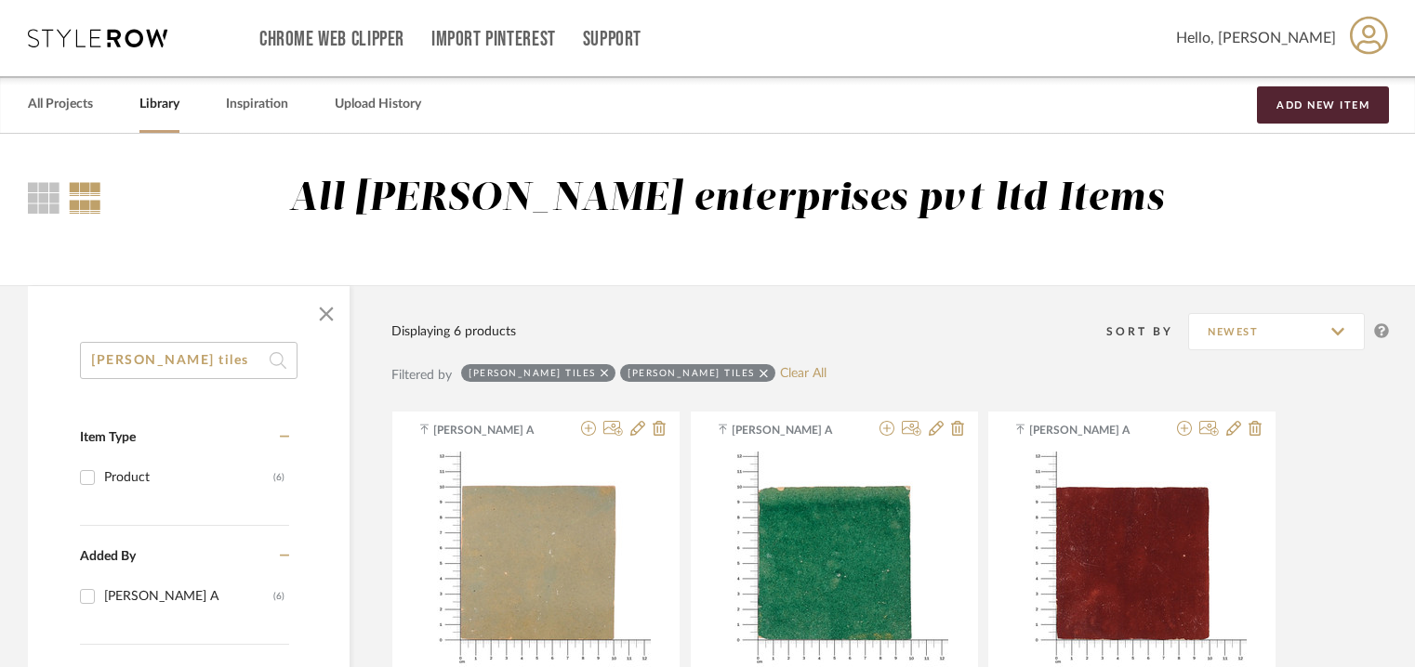 Image resolution: width=1415 pixels, height=667 pixels. I want to click on span: Item Type, so click(108, 438).